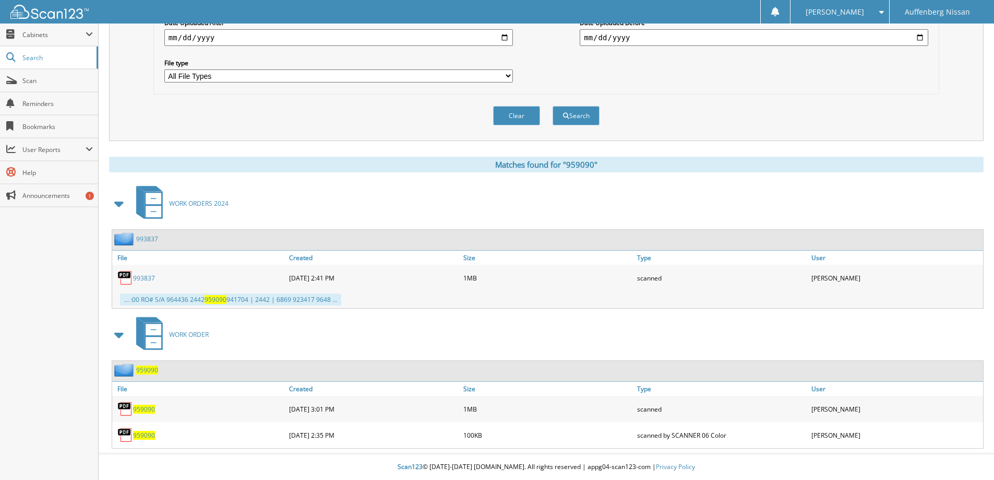 Image resolution: width=994 pixels, height=480 pixels. Describe the element at coordinates (410, 466) in the screenshot. I see `span: Scan123` at that location.